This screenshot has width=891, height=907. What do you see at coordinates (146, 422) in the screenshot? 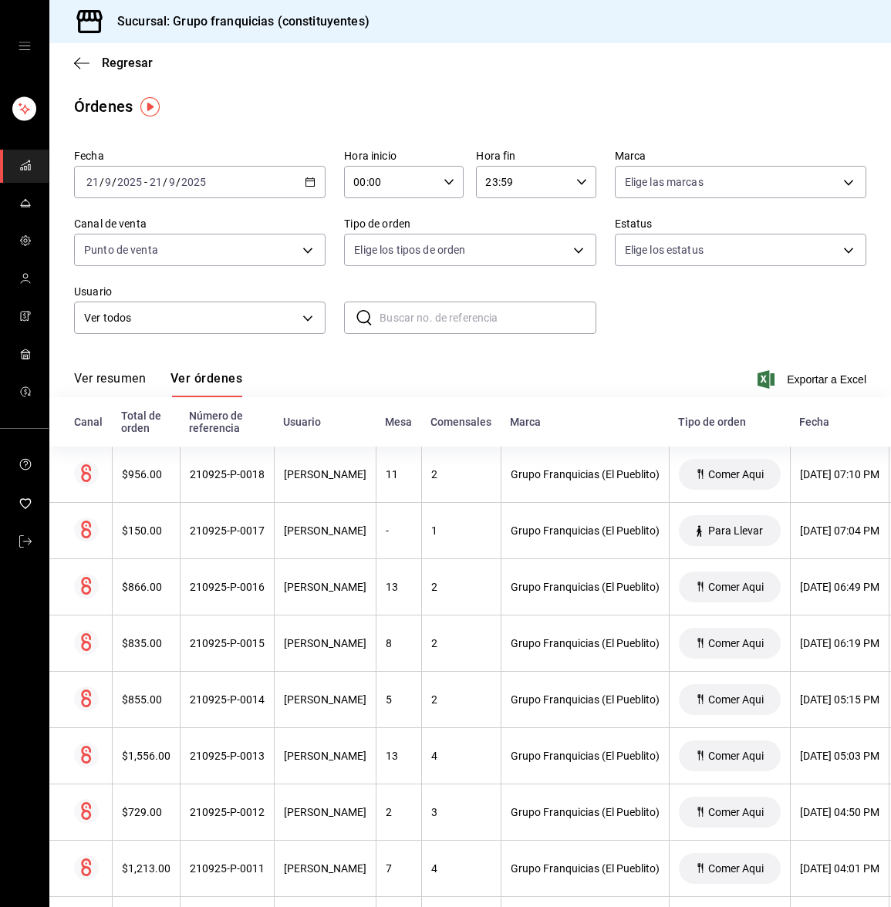
I see `div: Total de orden` at bounding box center [146, 422].